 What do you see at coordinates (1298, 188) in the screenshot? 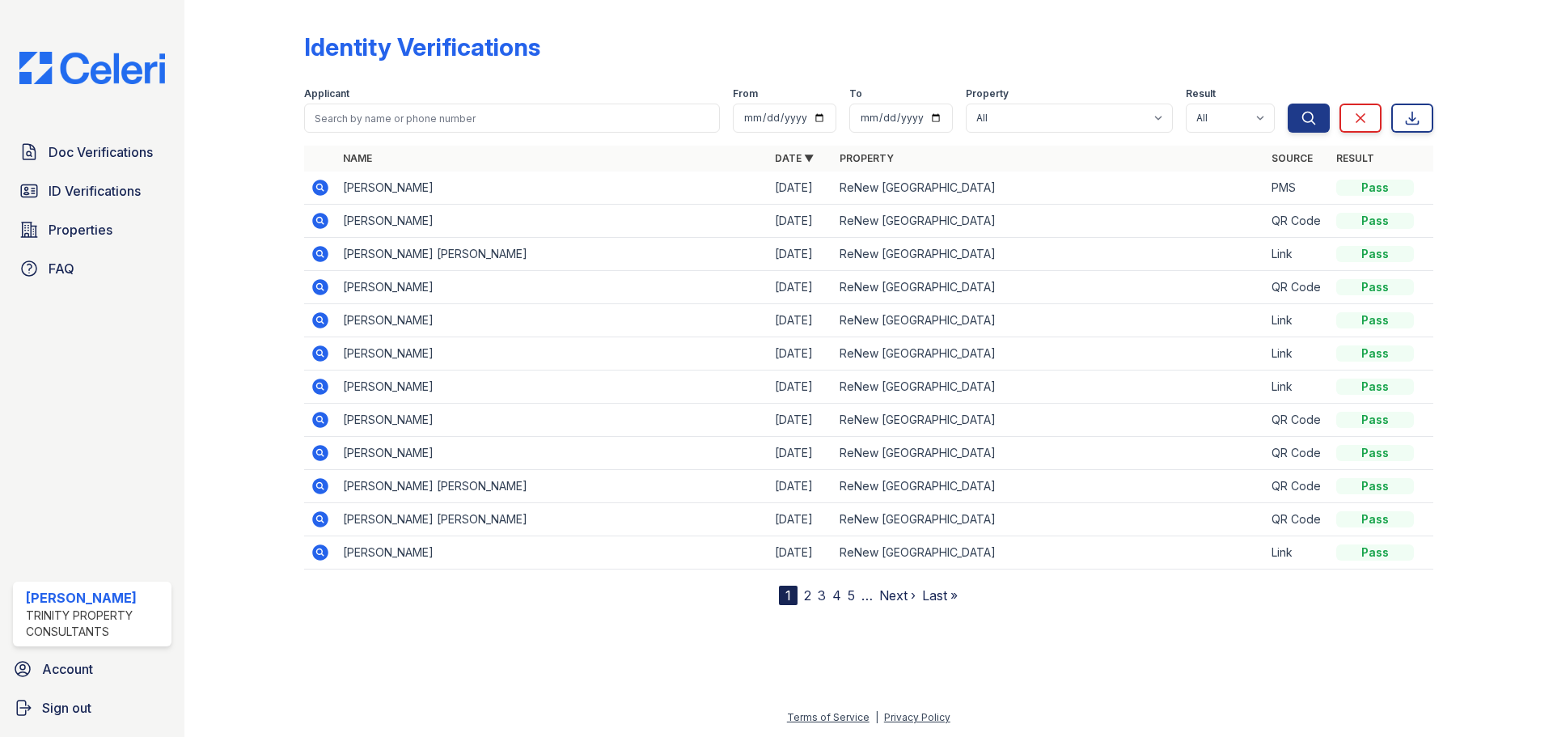
I see `td: PMS` at bounding box center [1298, 188].